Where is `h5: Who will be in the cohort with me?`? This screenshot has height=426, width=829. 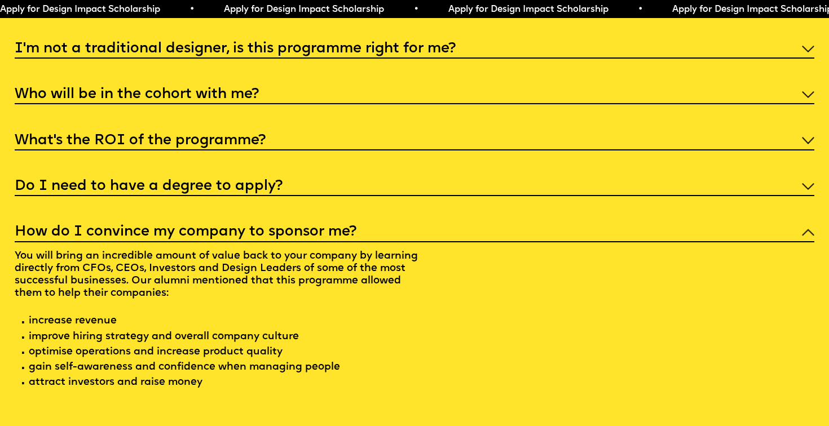 h5: Who will be in the cohort with me? is located at coordinates (137, 95).